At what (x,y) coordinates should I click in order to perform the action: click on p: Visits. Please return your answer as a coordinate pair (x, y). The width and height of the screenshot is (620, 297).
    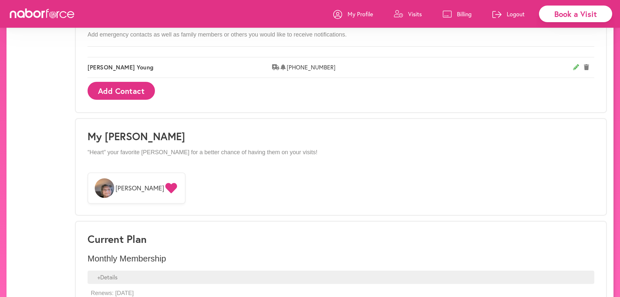
    Looking at the image, I should click on (415, 14).